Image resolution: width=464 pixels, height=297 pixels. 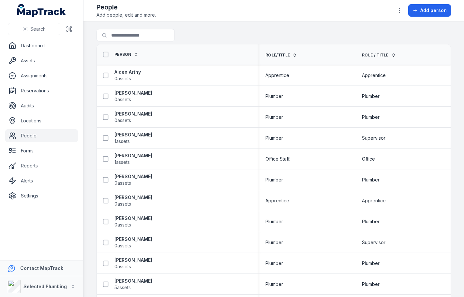 I want to click on a: People, so click(x=41, y=136).